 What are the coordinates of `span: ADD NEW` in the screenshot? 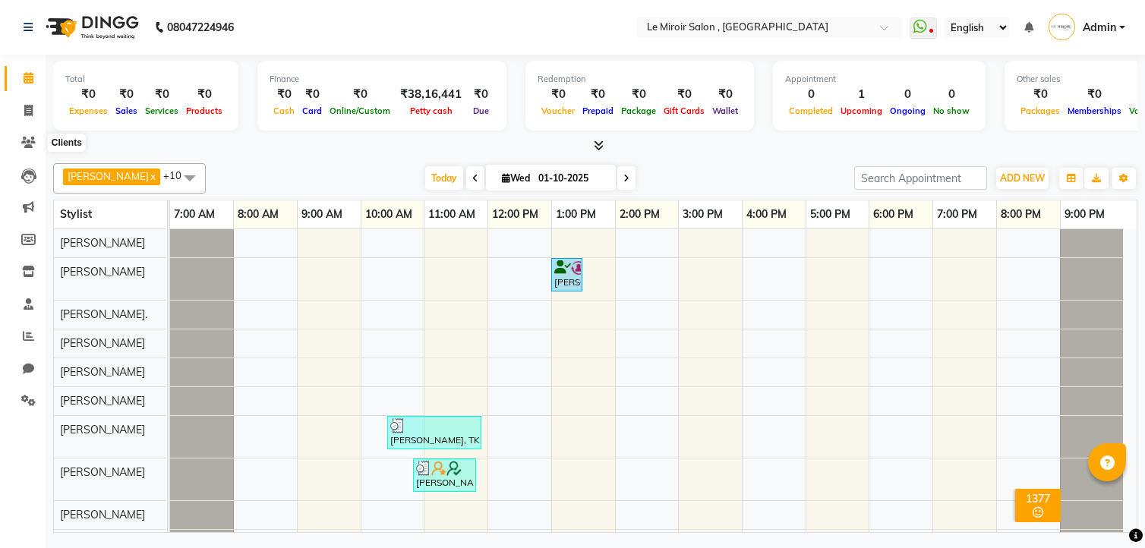 It's located at (1022, 178).